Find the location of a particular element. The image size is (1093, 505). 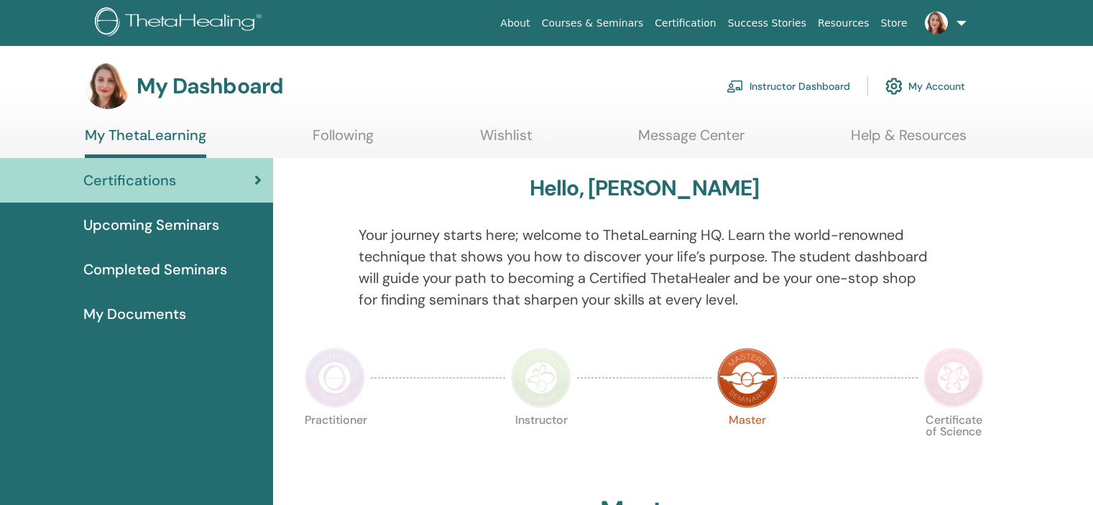

a: Success Stories is located at coordinates (767, 23).